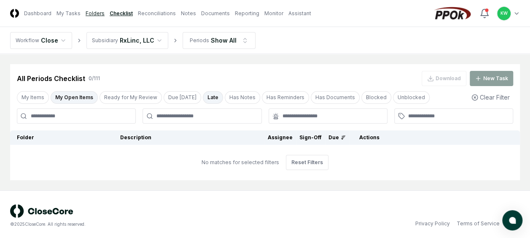  I want to click on button: Reset Filters, so click(307, 162).